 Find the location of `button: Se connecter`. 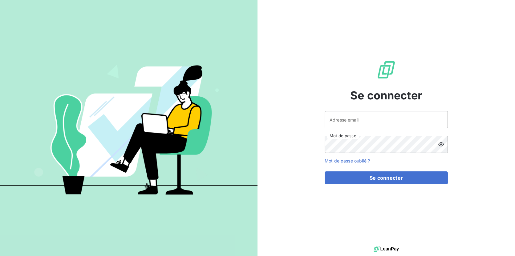

button: Se connecter is located at coordinates (387, 178).